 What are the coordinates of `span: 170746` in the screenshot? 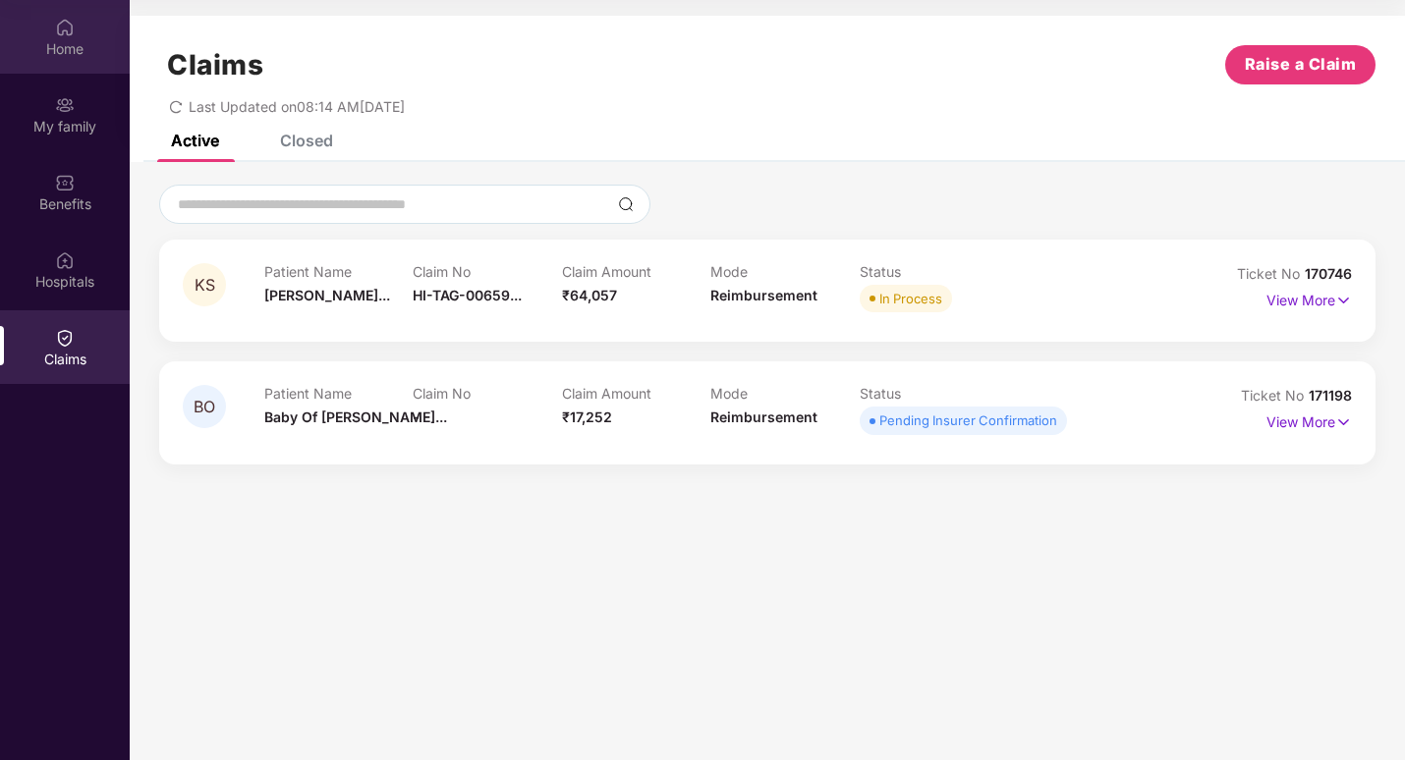 It's located at (1328, 273).